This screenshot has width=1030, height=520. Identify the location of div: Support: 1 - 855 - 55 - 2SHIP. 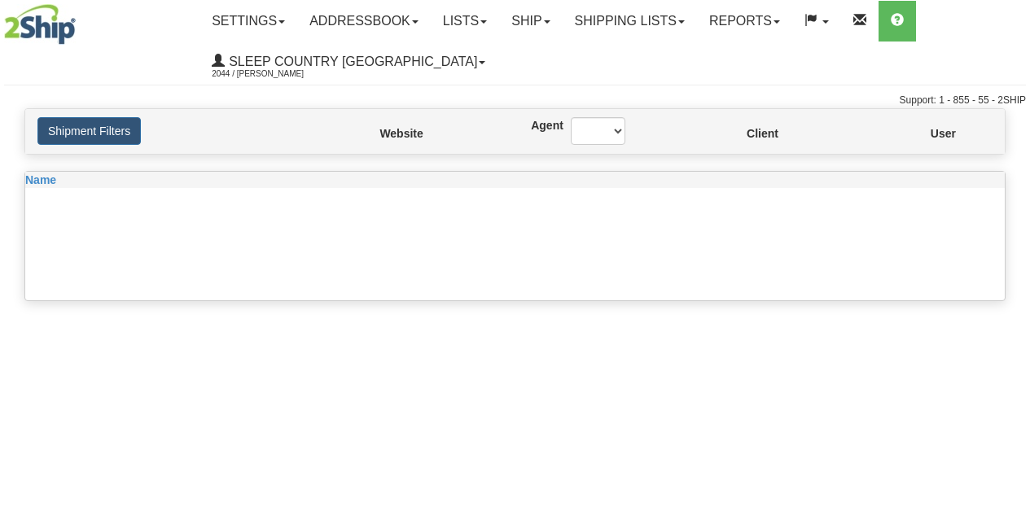
(514, 100).